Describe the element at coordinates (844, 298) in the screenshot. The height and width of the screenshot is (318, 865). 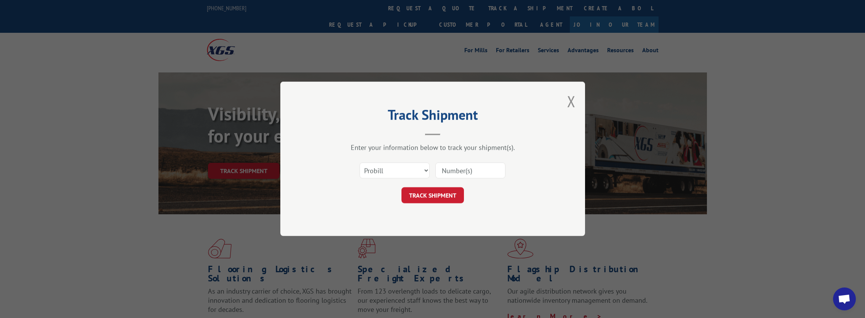
I see `a: Open chat` at that location.